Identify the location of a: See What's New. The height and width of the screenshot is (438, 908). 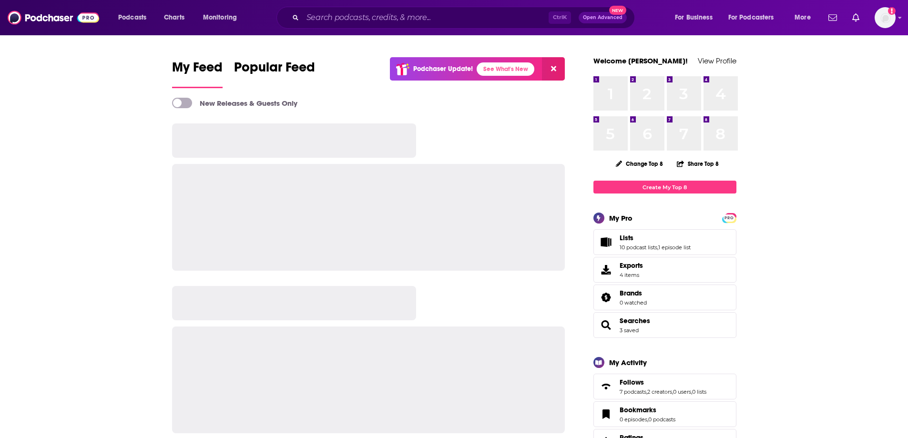
(505, 69).